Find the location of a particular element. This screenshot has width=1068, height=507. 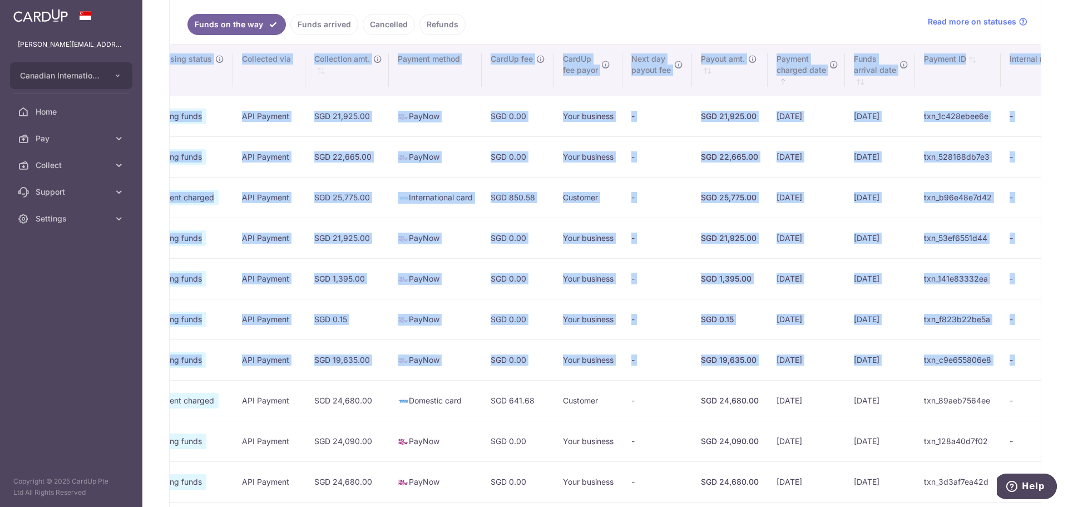

div: SGD 21,925.00 is located at coordinates (730, 238).